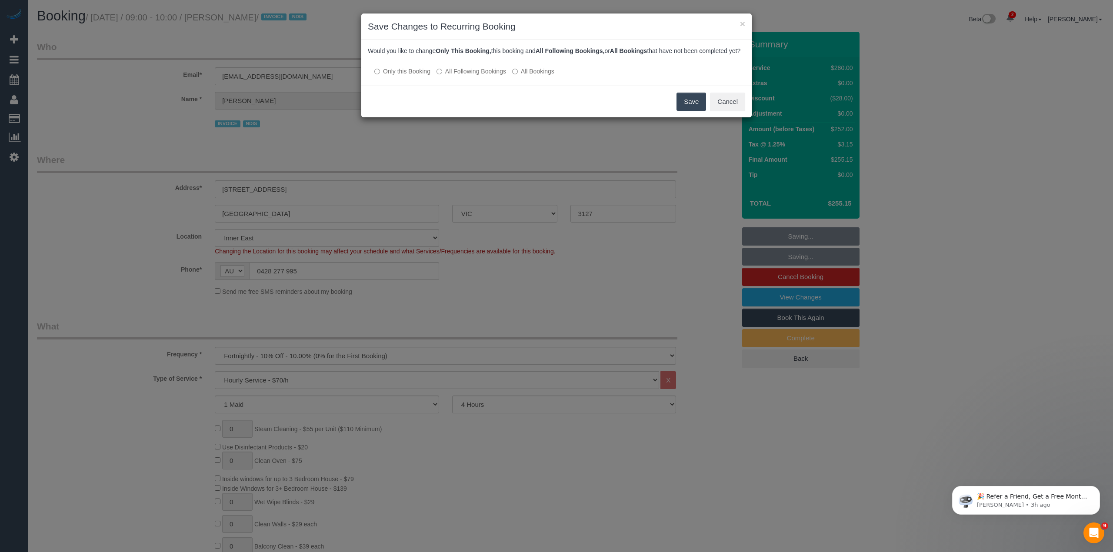  I want to click on p: Message from Ellie, sent 3h ago, so click(94, 37).